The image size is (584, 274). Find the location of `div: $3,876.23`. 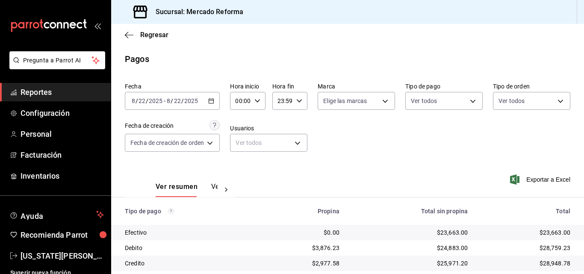

div: $3,876.23 is located at coordinates (302, 248).